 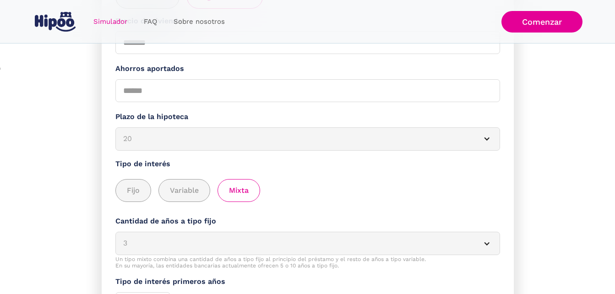 What do you see at coordinates (308, 139) in the screenshot?
I see `article: 20` at bounding box center [308, 139].